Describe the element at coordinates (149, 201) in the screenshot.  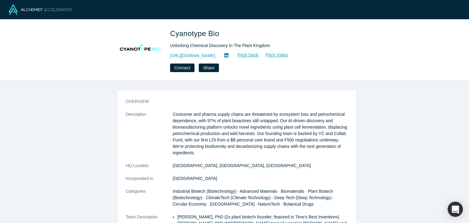
I see `dt: Categories` at that location.